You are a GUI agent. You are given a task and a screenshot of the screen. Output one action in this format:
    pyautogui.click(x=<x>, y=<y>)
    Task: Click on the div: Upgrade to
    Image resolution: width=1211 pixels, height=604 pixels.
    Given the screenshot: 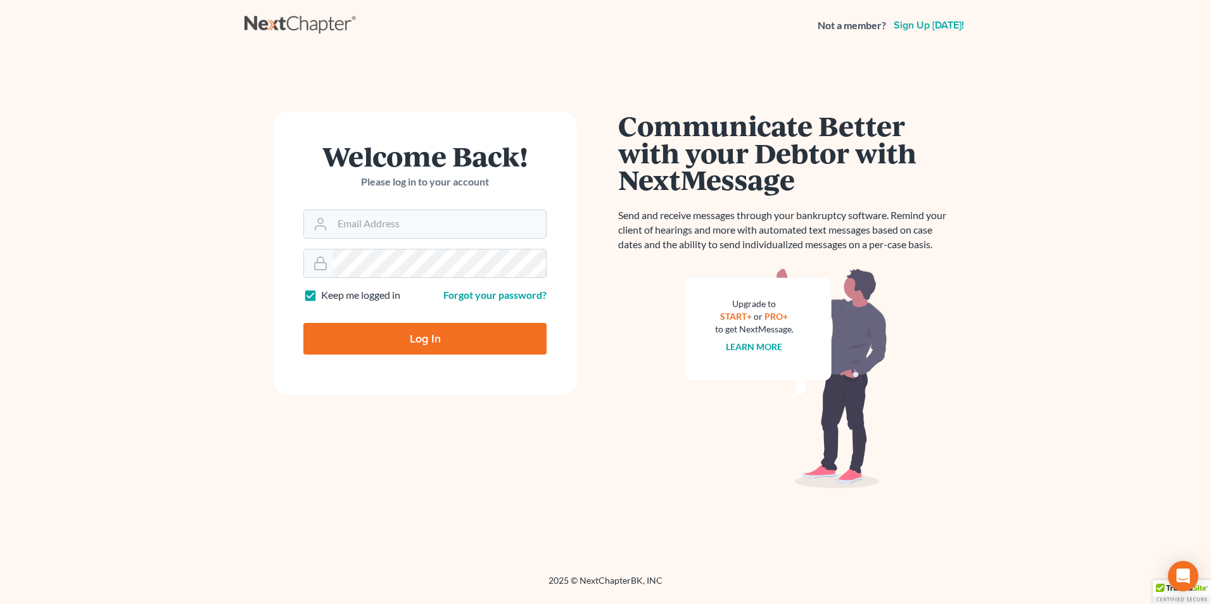 What is the action you would take?
    pyautogui.click(x=754, y=304)
    